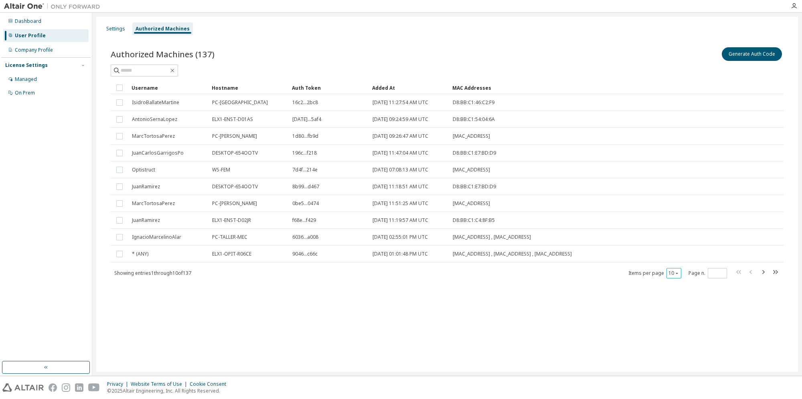  I want to click on div: Privacy, so click(119, 385).